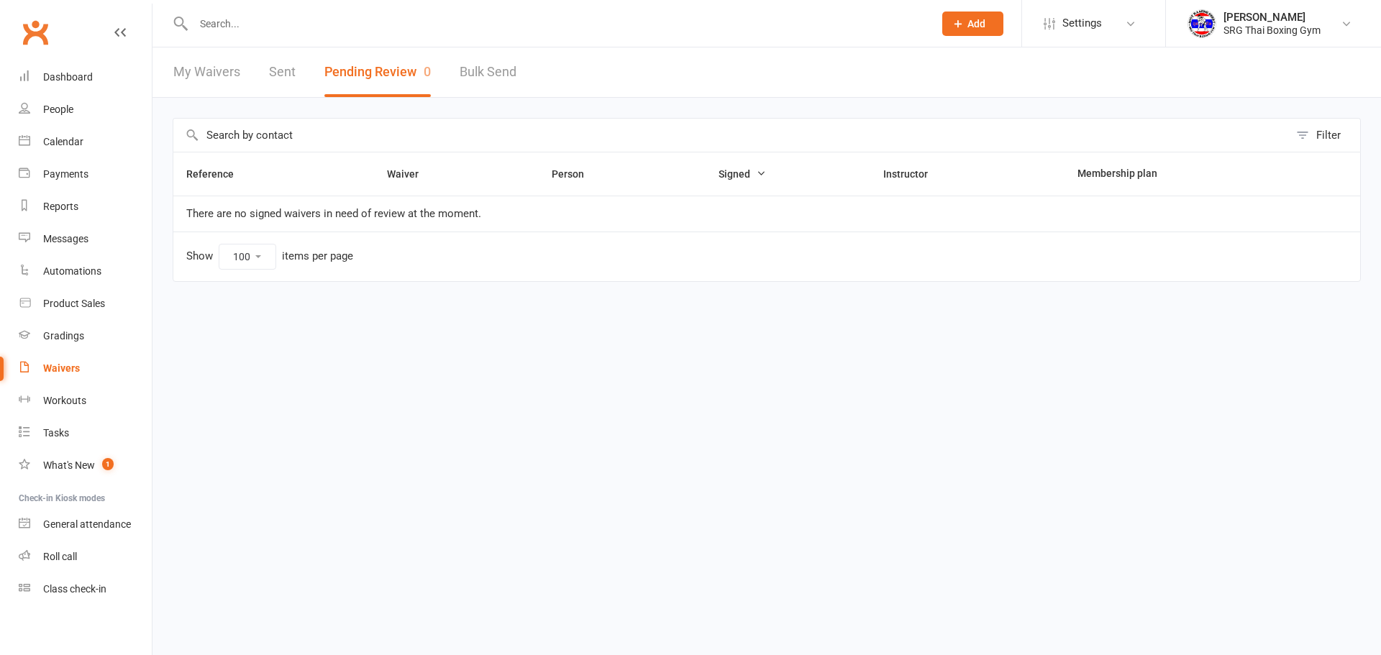 The image size is (1381, 655). Describe the element at coordinates (575, 174) in the screenshot. I see `span: Person` at that location.